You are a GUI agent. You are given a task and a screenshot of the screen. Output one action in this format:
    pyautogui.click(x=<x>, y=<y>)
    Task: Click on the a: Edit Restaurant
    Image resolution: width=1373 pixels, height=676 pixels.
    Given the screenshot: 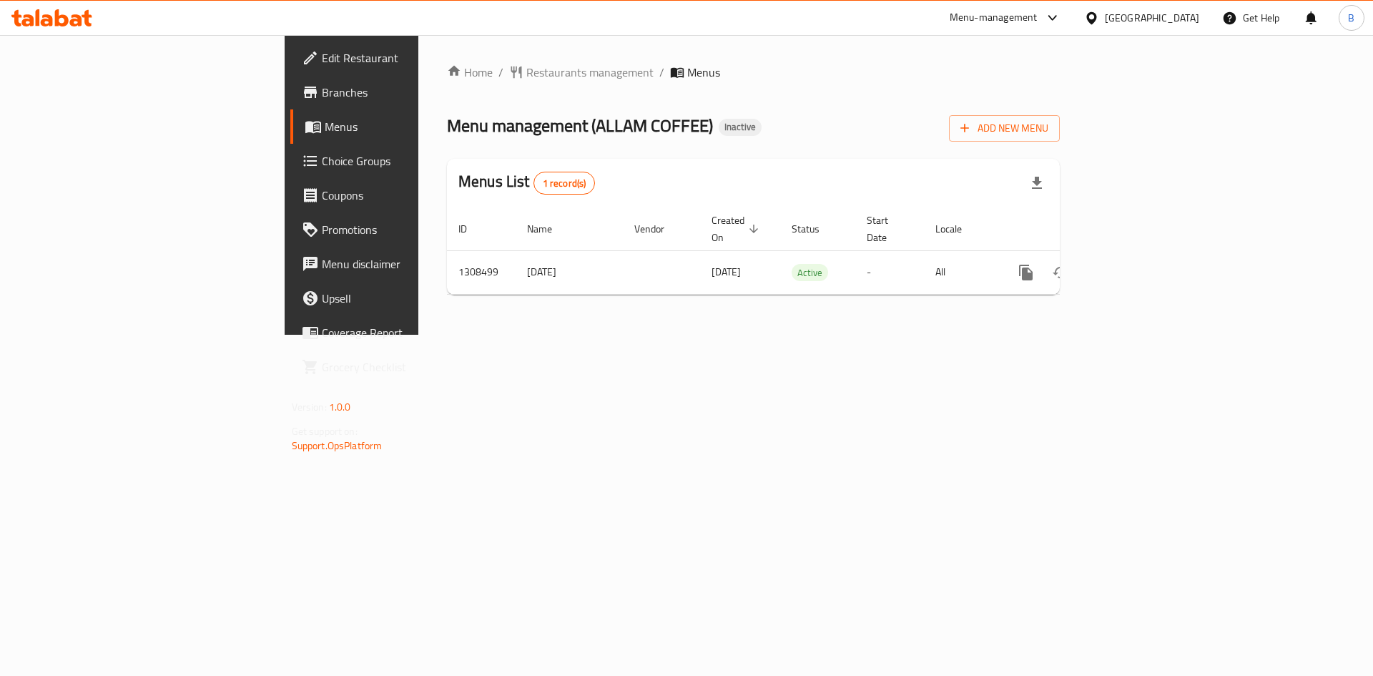 What is the action you would take?
    pyautogui.click(x=402, y=58)
    